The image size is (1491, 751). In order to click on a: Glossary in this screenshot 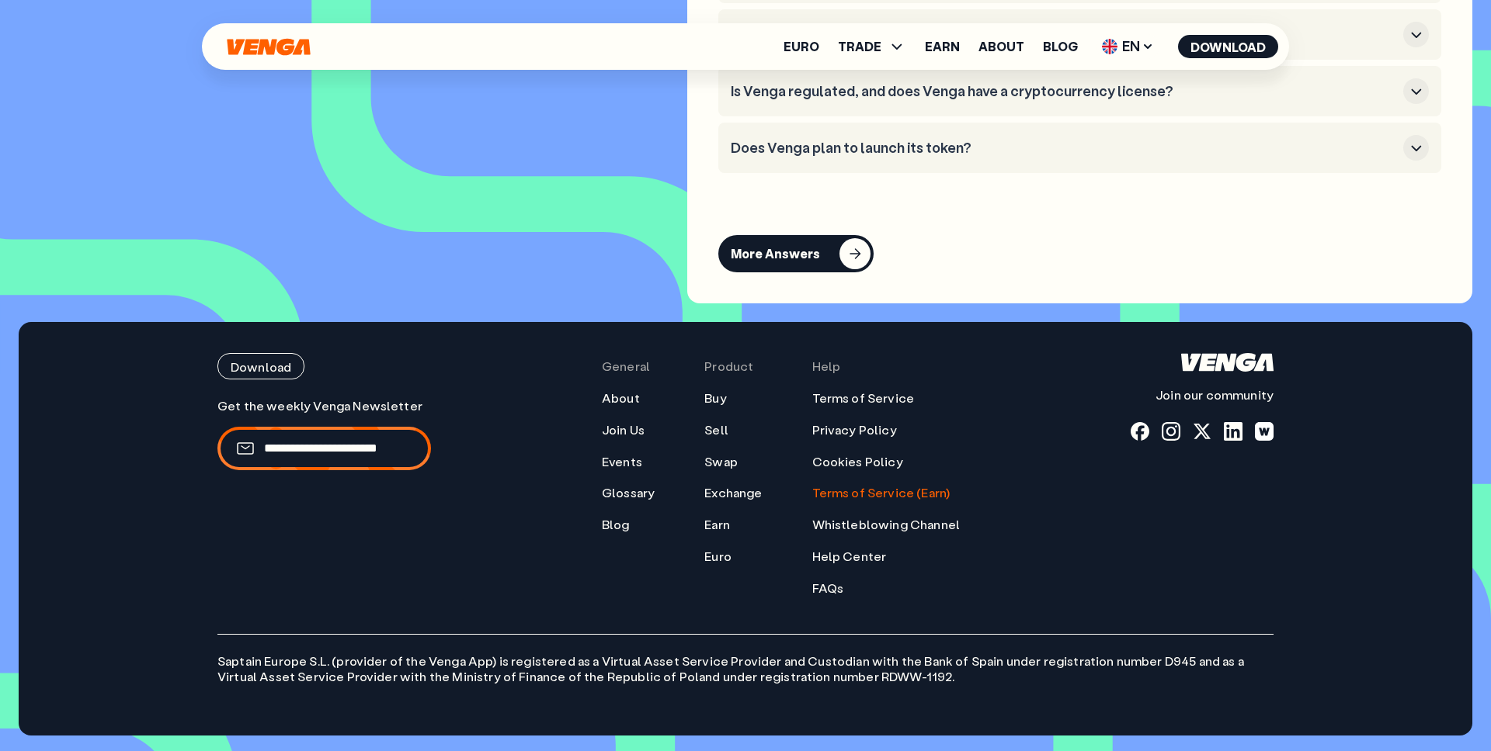, I will do `click(628, 493)`.